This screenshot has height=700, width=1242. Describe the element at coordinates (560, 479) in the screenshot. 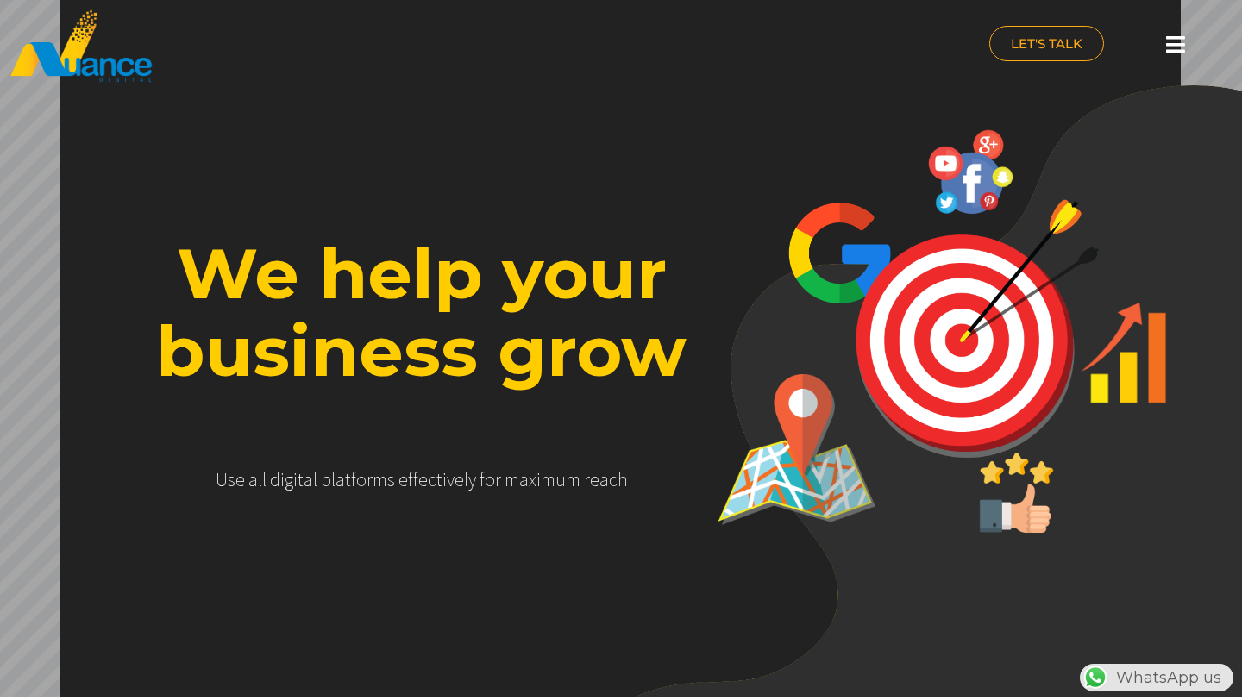

I see `div: u` at that location.